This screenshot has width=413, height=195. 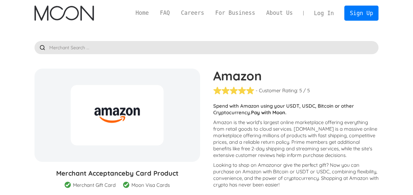 What do you see at coordinates (64, 13) in the screenshot?
I see `img: Moon Logo` at bounding box center [64, 13].